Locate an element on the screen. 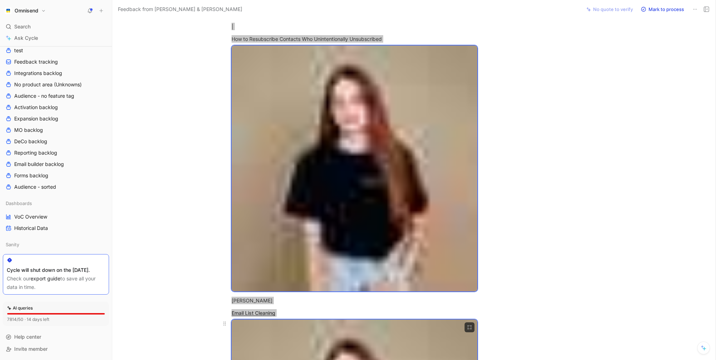 This screenshot has height=360, width=716. h1: Omnisend is located at coordinates (26, 11).